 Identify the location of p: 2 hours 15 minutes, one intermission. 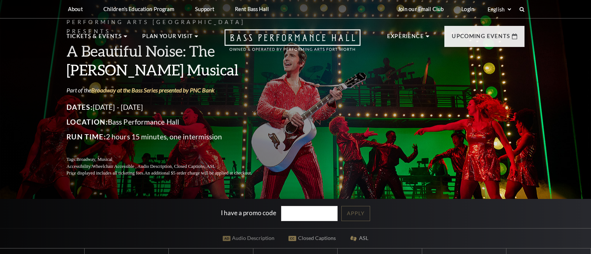
(168, 137).